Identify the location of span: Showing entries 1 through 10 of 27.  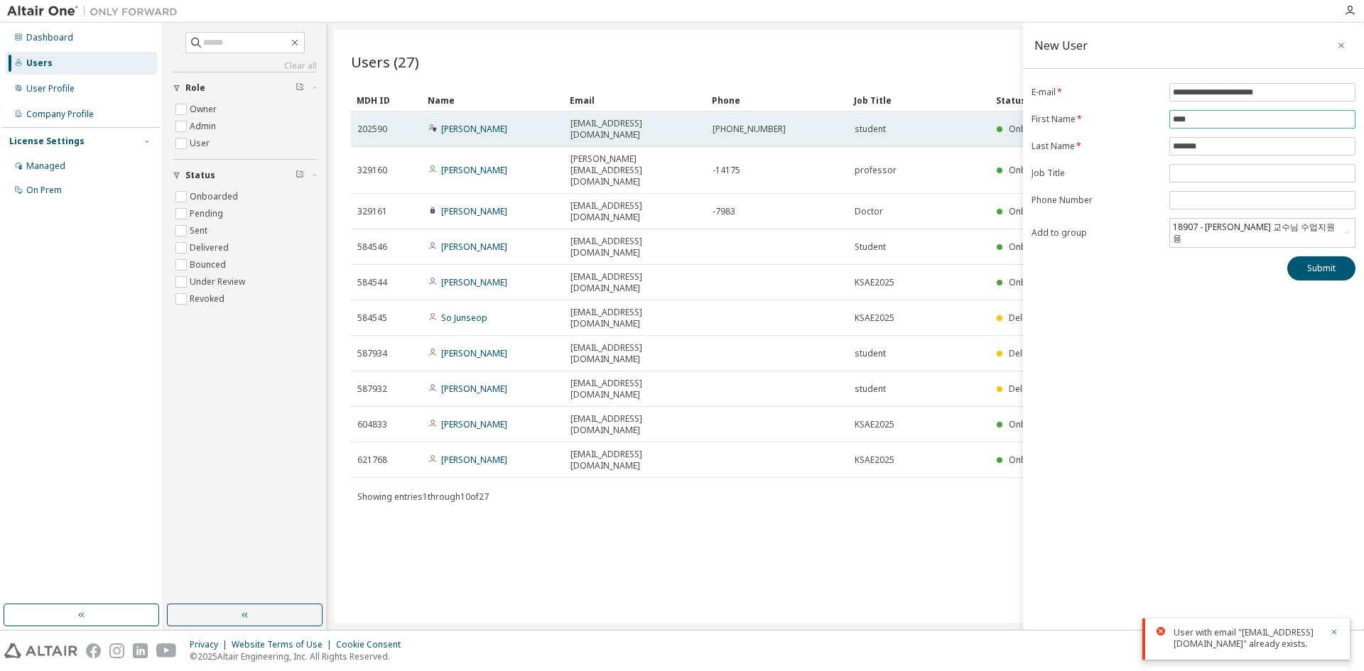
(423, 497).